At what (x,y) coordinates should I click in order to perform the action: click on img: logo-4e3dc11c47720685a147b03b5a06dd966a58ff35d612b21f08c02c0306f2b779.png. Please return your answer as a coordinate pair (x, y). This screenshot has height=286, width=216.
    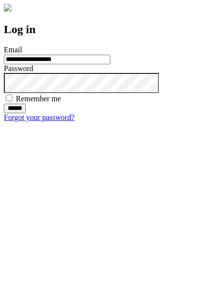
    Looking at the image, I should click on (8, 8).